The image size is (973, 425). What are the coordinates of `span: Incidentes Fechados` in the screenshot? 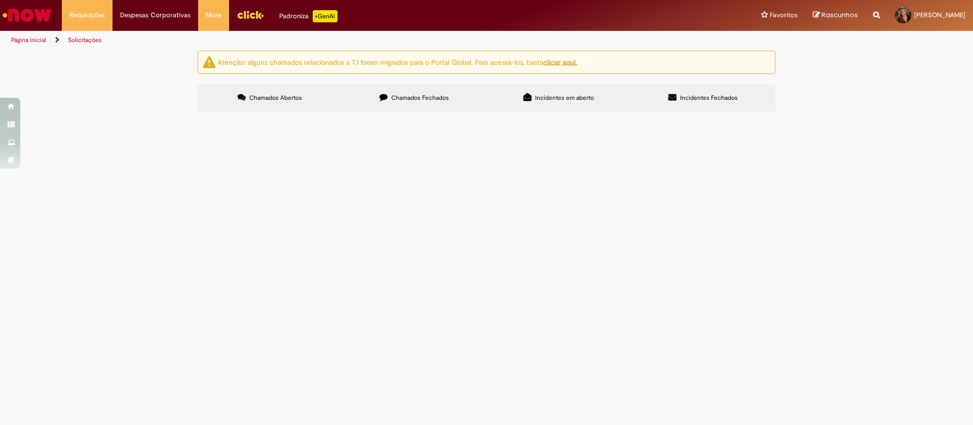 It's located at (709, 98).